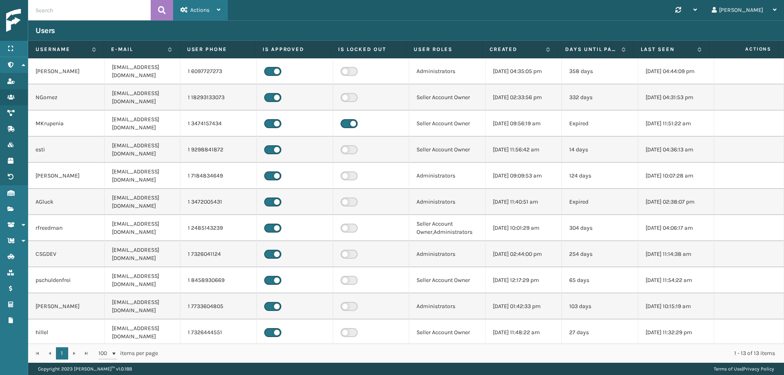 This screenshot has width=784, height=375. I want to click on td: 65 days, so click(600, 280).